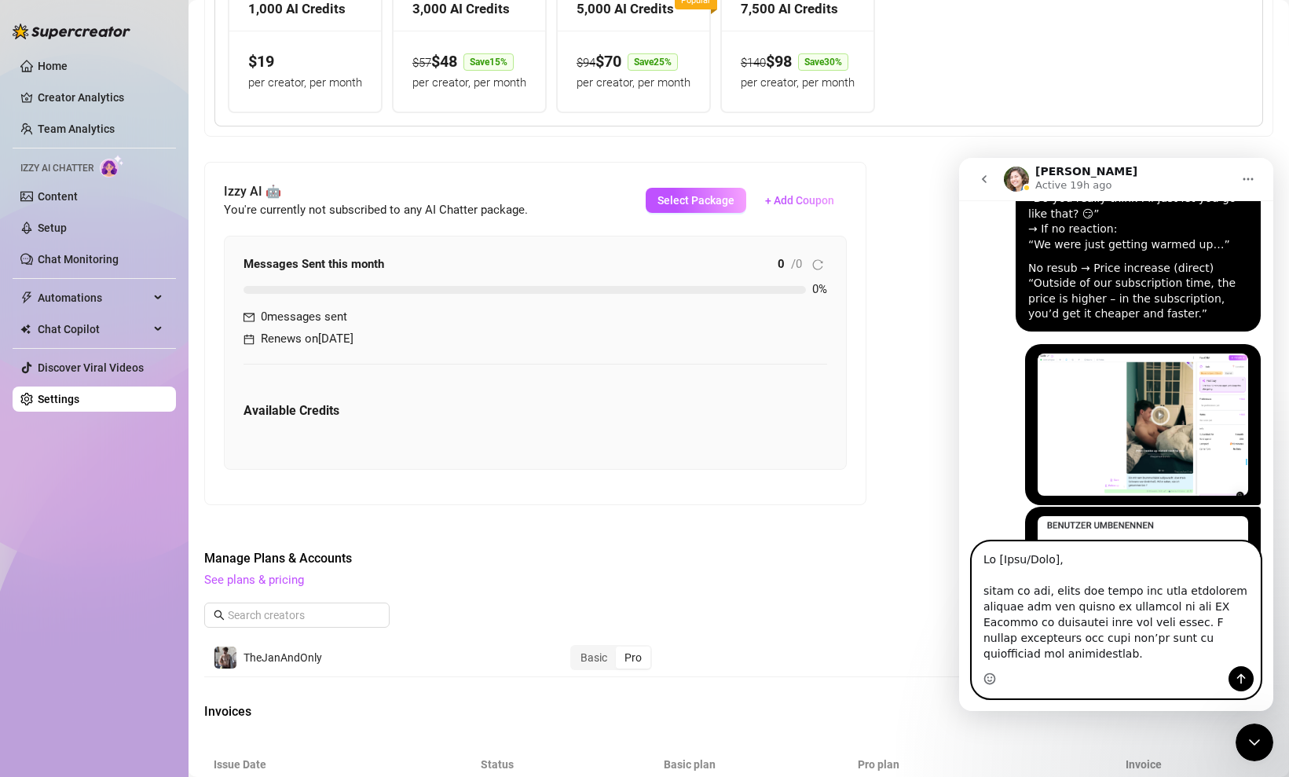 This screenshot has width=1289, height=777. What do you see at coordinates (289, 21) in the screenshot?
I see `button: Home` at bounding box center [289, 21].